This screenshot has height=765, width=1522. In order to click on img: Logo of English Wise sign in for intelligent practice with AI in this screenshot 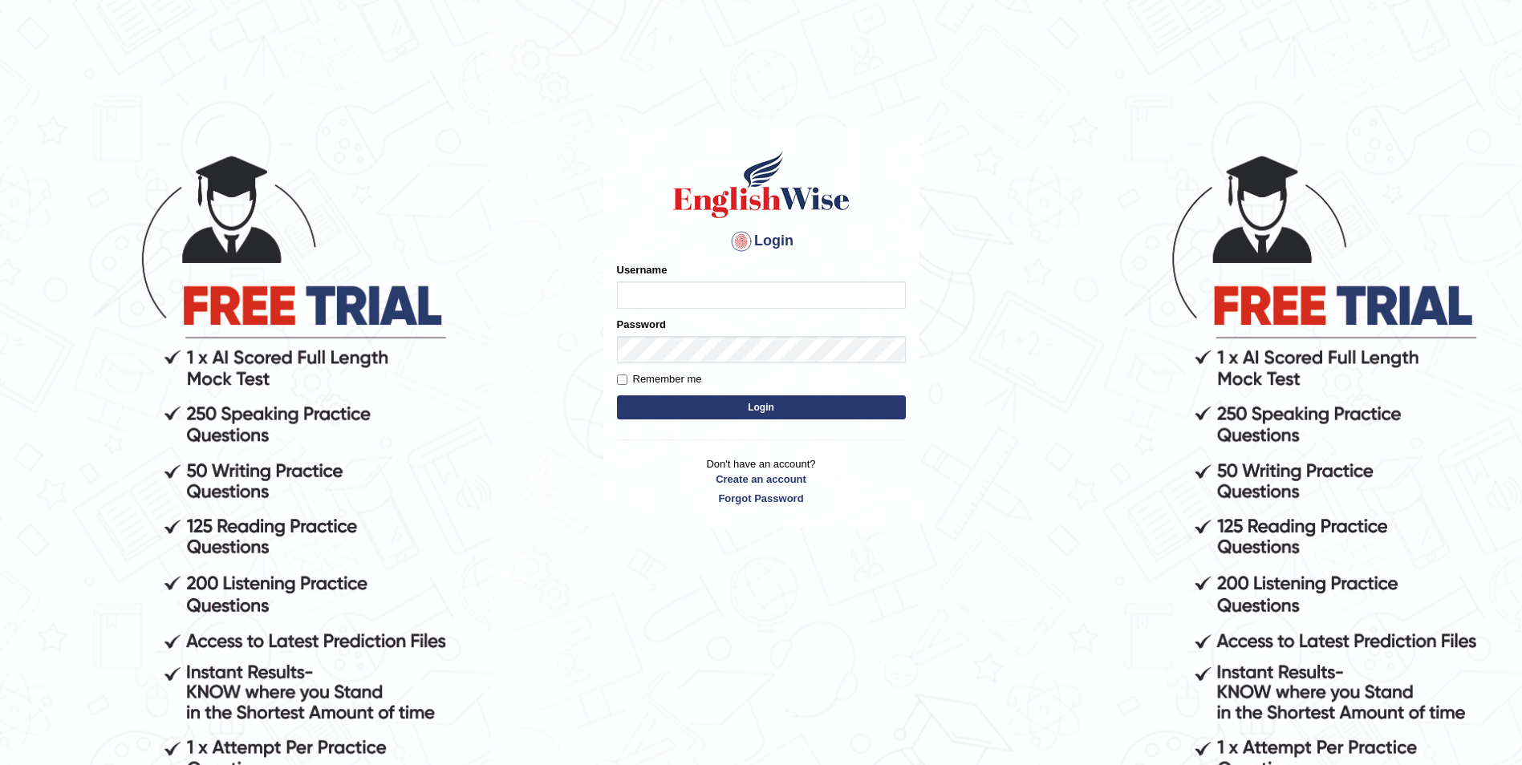, I will do `click(761, 184)`.